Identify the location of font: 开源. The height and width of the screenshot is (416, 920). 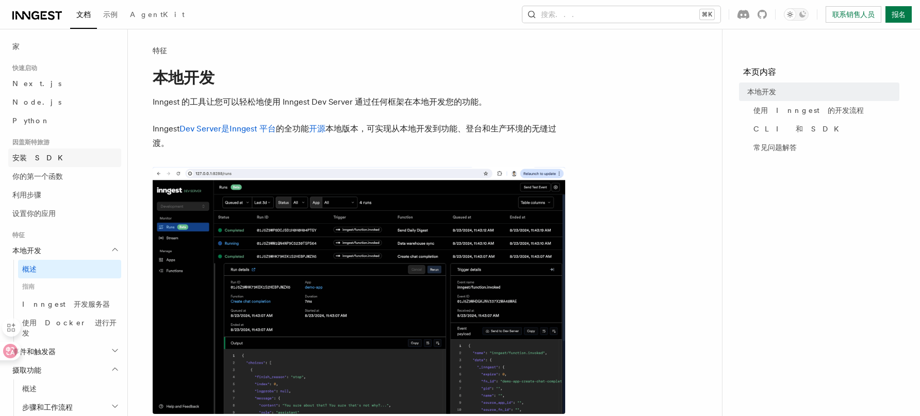
(317, 128).